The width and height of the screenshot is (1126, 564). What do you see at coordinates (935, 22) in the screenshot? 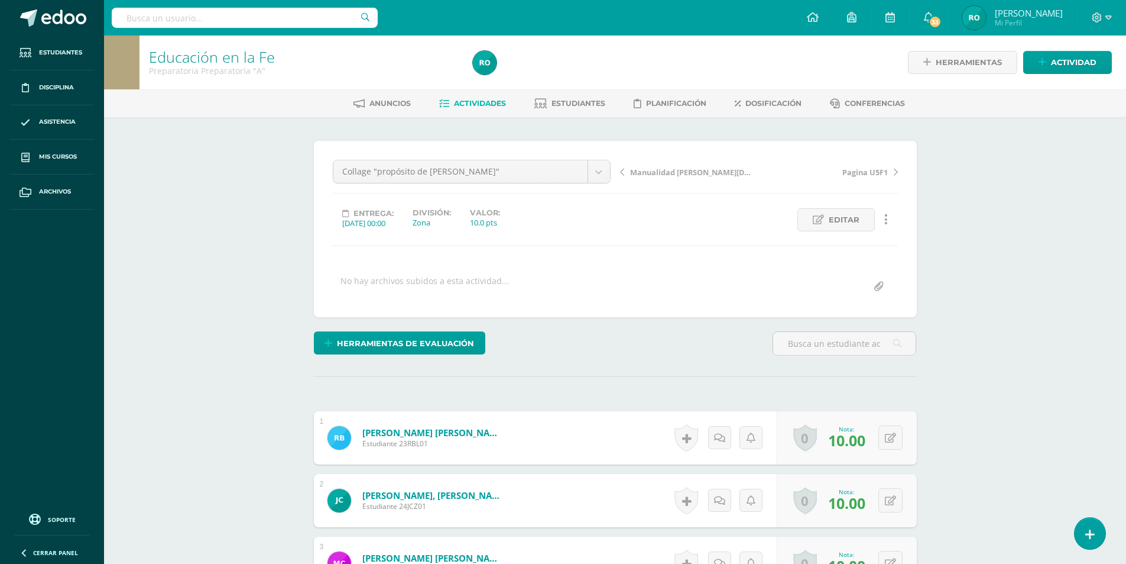
I see `span: 33` at bounding box center [935, 22].